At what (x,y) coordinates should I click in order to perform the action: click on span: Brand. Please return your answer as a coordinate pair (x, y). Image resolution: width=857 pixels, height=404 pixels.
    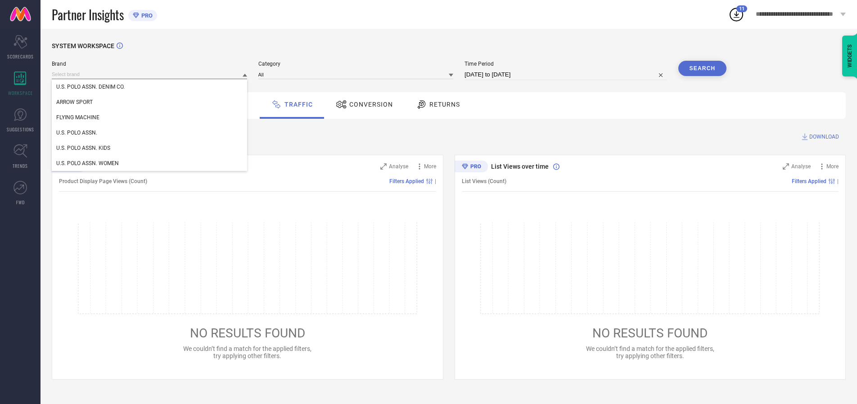
    Looking at the image, I should click on (149, 64).